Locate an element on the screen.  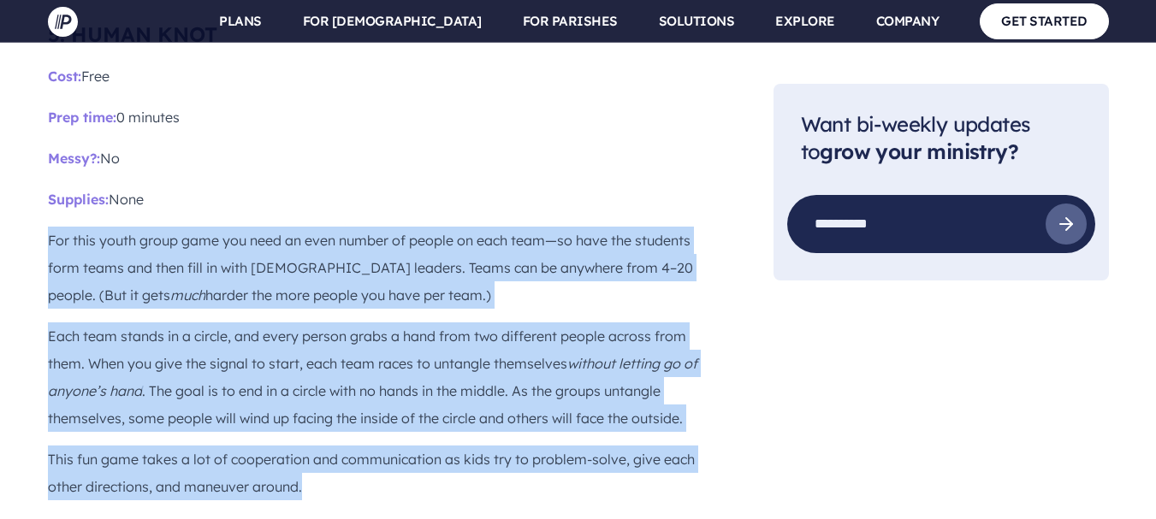
span: Prep time: is located at coordinates (82, 117).